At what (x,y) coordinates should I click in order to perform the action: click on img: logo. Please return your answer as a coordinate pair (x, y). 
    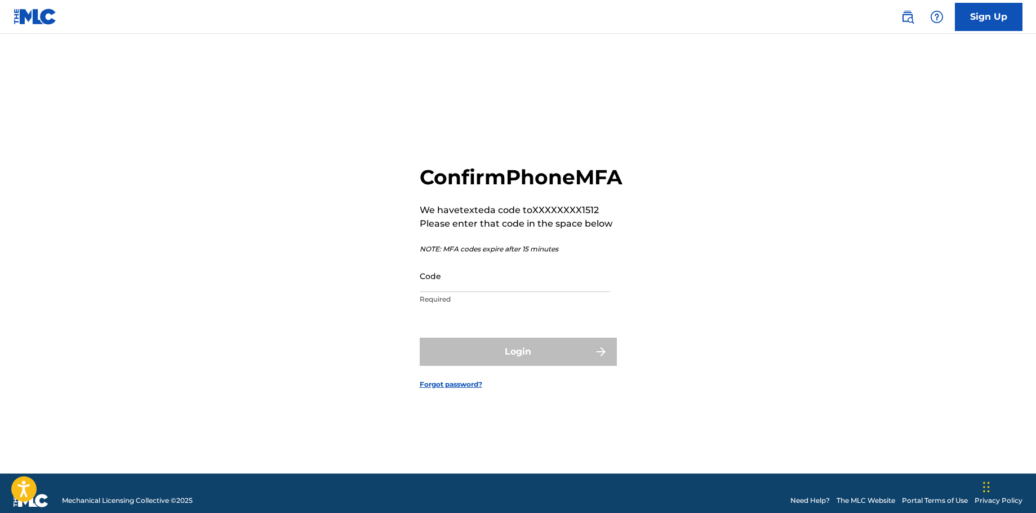
    Looking at the image, I should click on (31, 500).